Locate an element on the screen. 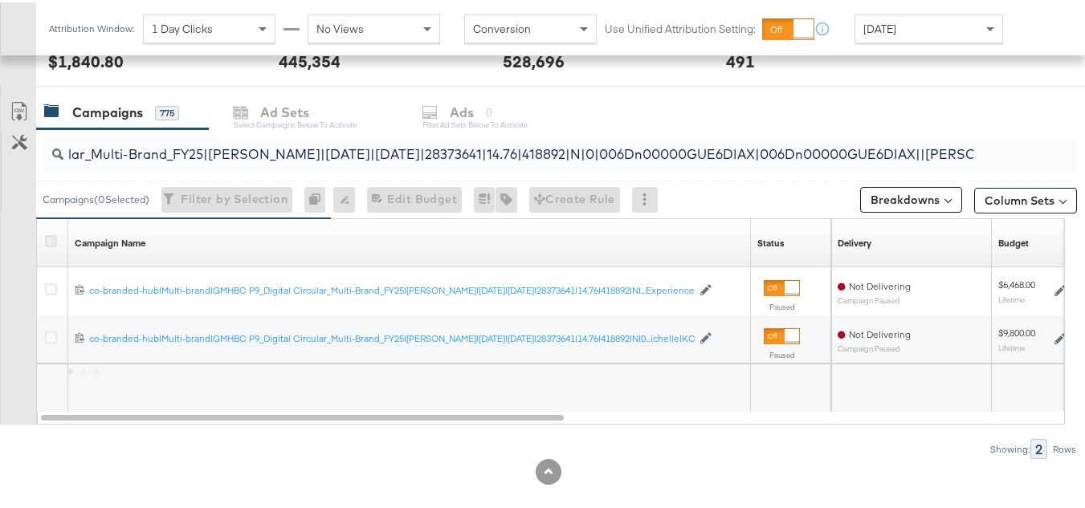 This screenshot has width=1085, height=508. div: Rows is located at coordinates (1064, 447).